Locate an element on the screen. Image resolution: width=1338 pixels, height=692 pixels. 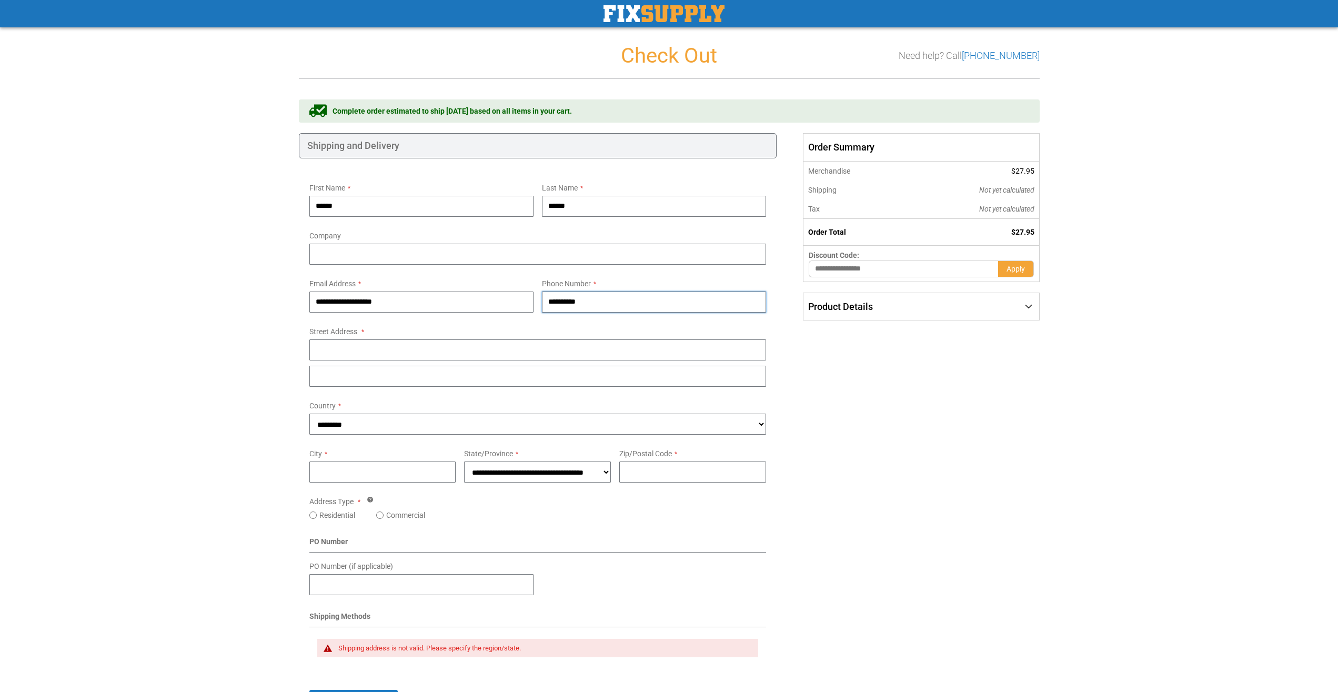
span: Apply is located at coordinates (1016, 269).